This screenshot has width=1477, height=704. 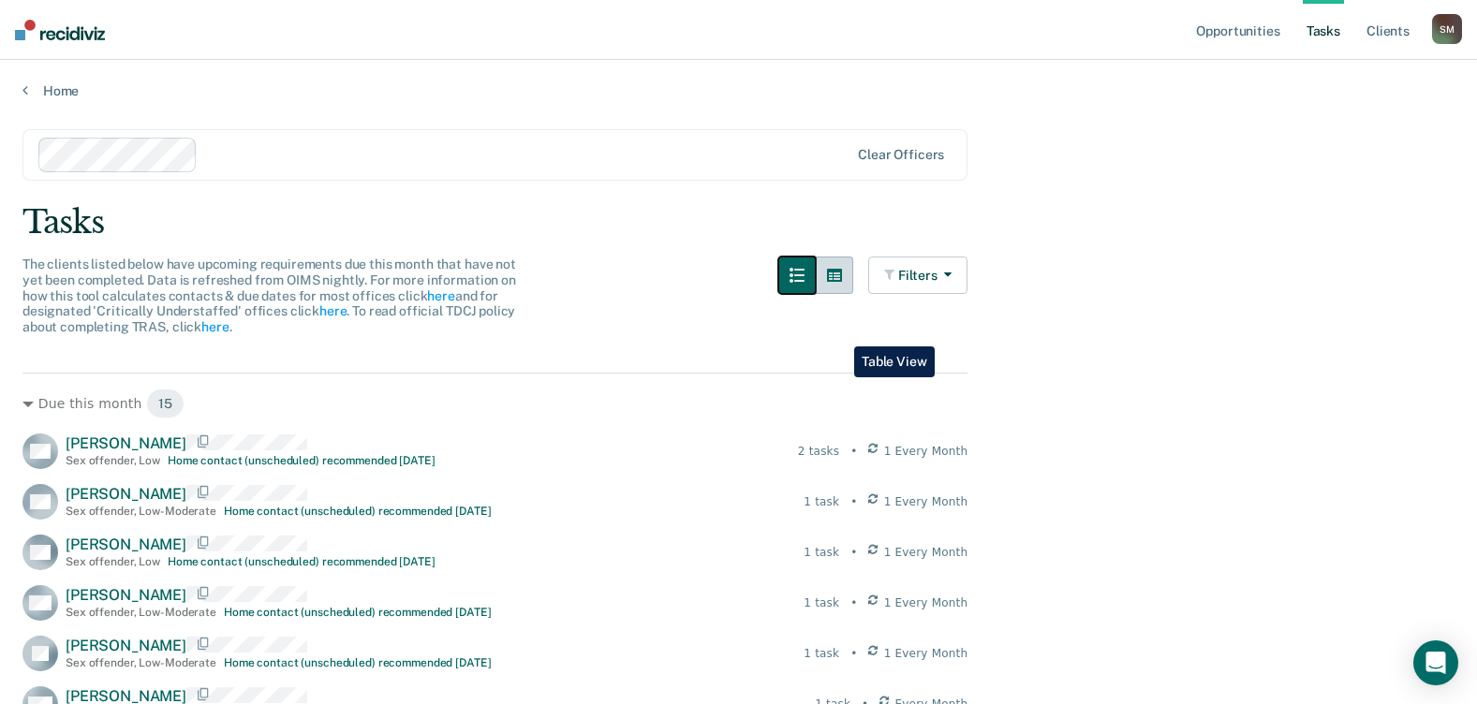 I want to click on button: SM, so click(x=1447, y=29).